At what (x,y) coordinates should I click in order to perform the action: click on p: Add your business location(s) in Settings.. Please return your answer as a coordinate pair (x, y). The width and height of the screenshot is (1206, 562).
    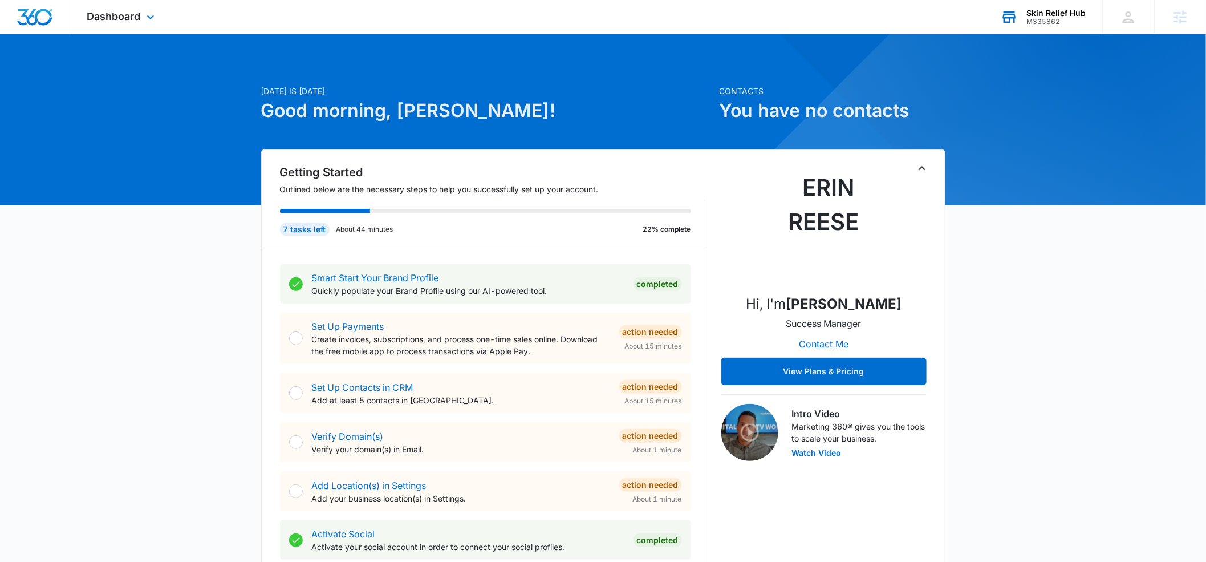
    Looking at the image, I should click on (461, 498).